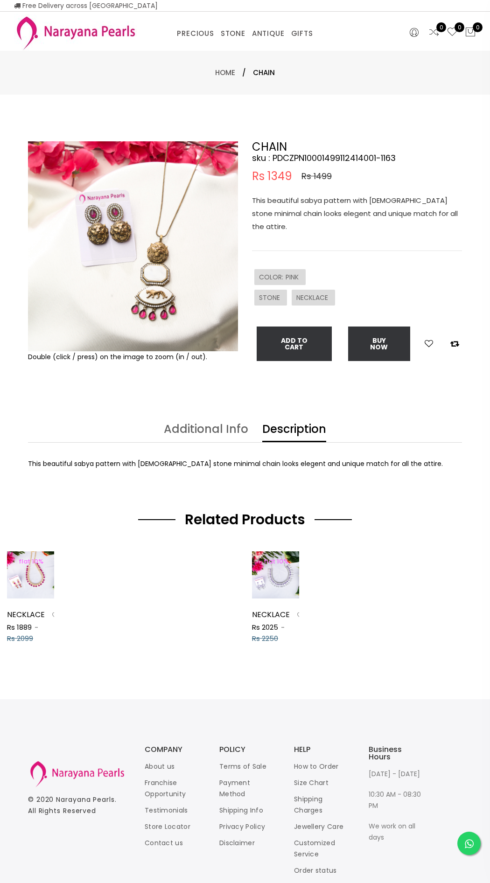  Describe the element at coordinates (316, 766) in the screenshot. I see `a: How to Order` at that location.